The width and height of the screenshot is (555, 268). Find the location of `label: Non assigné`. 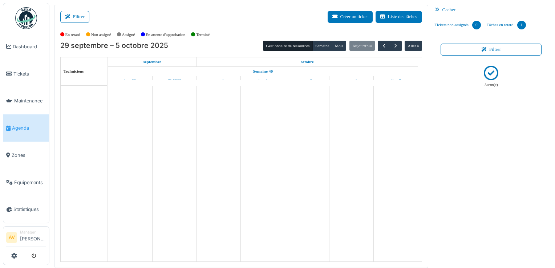

label: Non assigné is located at coordinates (101, 34).